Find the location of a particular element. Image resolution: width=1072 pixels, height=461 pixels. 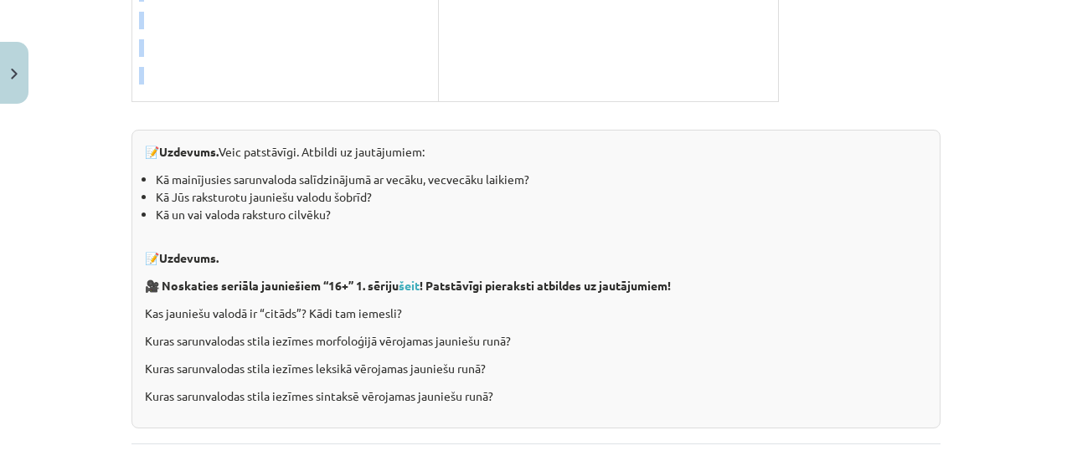

p: Kuras sarunvalodas stila iezīmes morfoloģijā vērojamas jauniešu runā? is located at coordinates (536, 341).